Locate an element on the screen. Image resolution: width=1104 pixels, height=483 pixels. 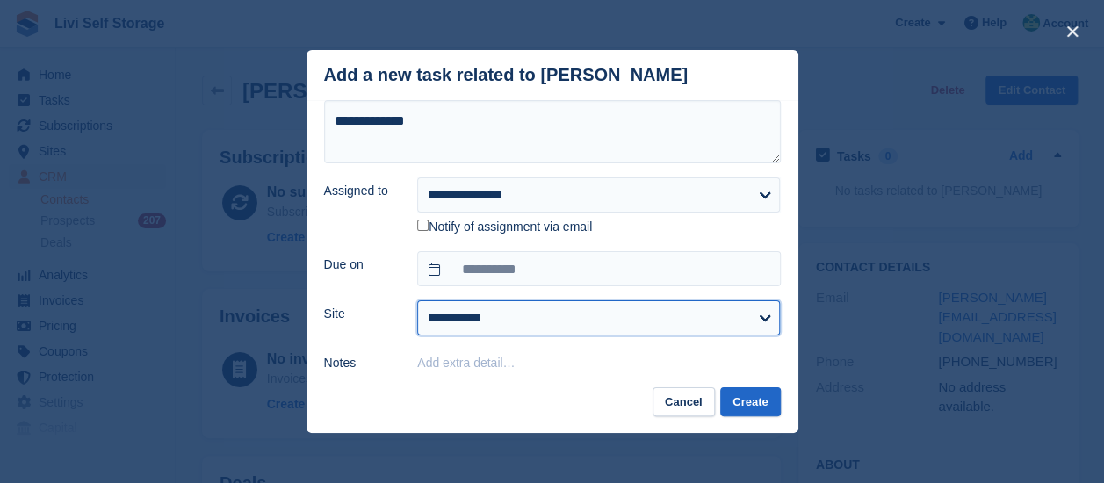
button: Add extra detail… is located at coordinates (465, 363).